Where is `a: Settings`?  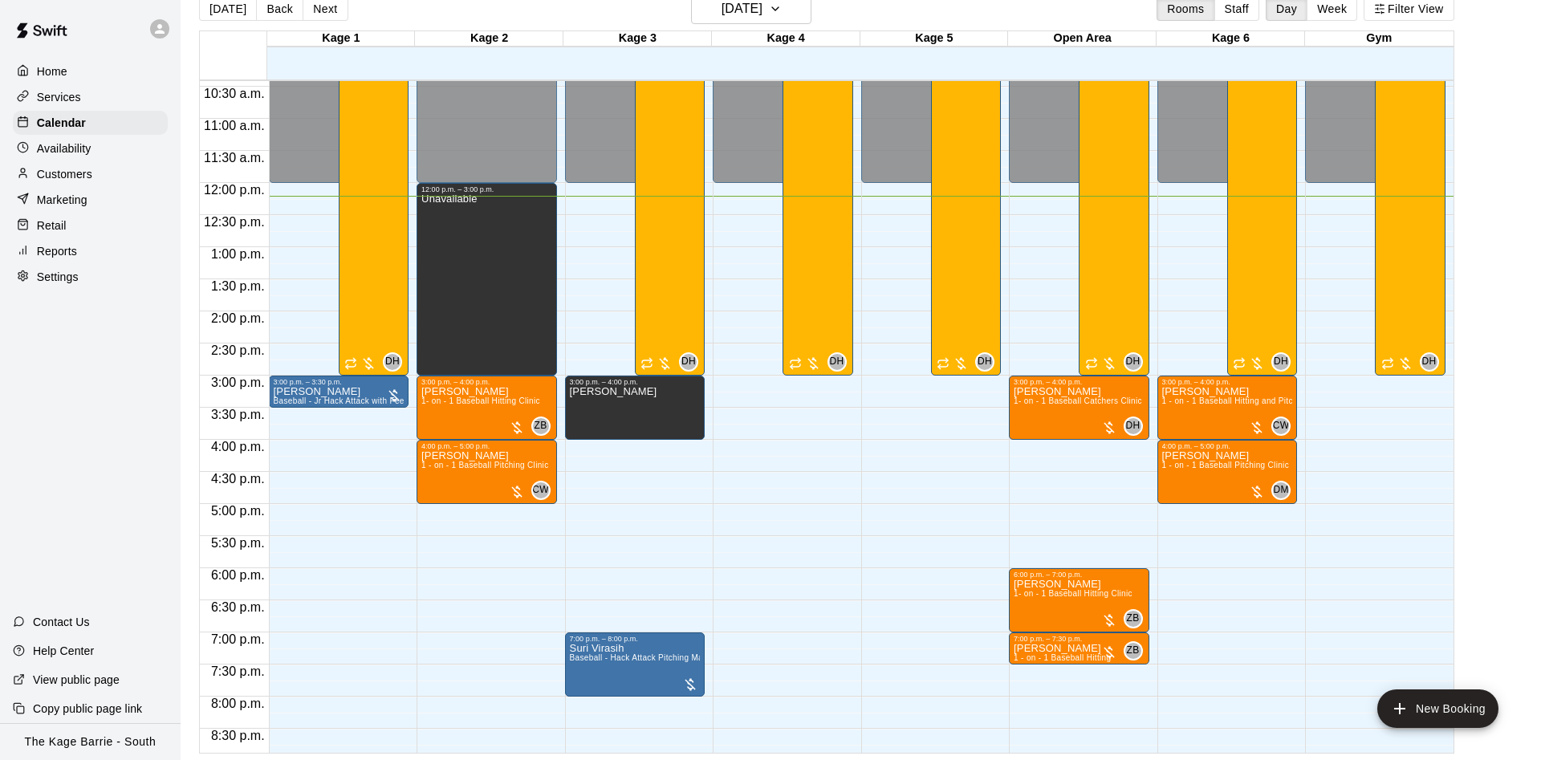 a: Settings is located at coordinates (90, 277).